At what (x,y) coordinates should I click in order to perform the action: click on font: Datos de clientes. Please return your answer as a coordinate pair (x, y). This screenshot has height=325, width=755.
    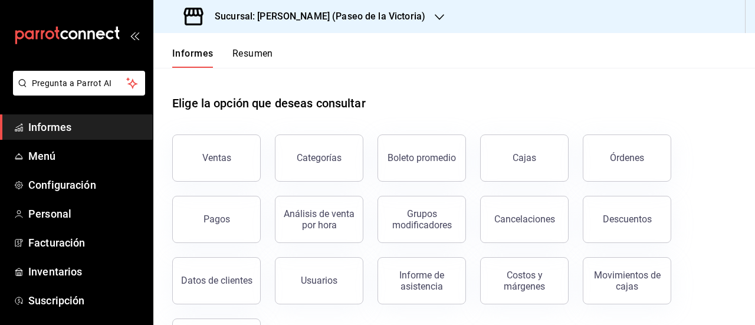
    Looking at the image, I should click on (216, 280).